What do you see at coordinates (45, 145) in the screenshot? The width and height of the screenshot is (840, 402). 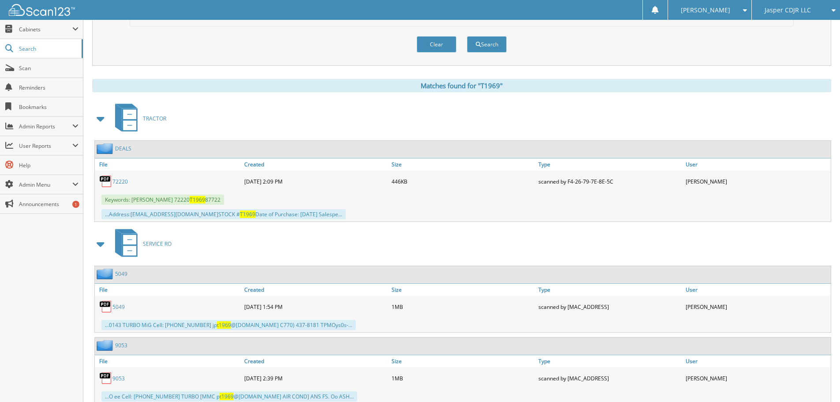 I see `span: User Reports` at bounding box center [45, 145].